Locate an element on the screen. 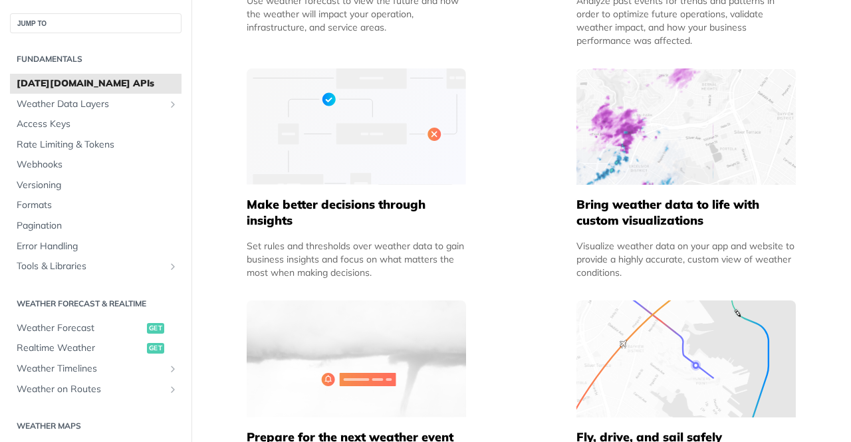 The width and height of the screenshot is (851, 442). span: Versioning is located at coordinates (97, 186).